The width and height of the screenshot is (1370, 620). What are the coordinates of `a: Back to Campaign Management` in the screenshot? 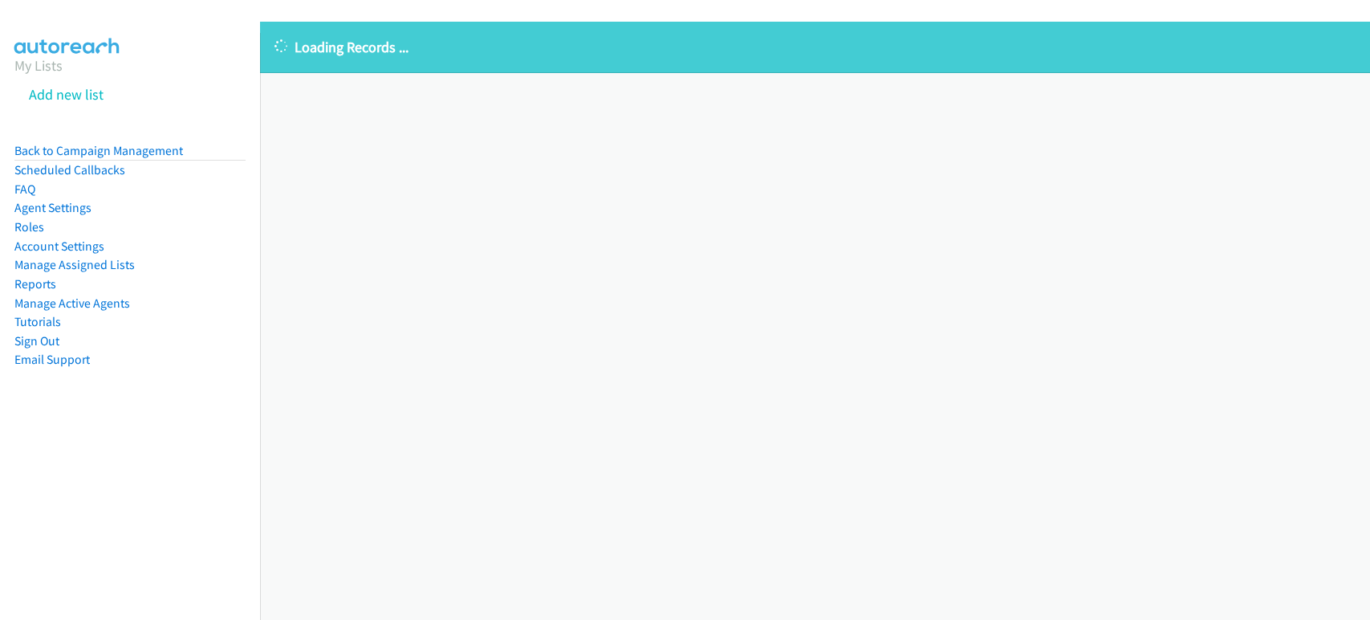 It's located at (99, 150).